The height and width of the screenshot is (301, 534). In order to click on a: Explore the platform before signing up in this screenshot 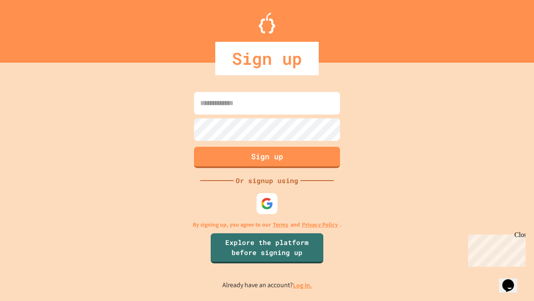, I will do `click(267, 248)`.